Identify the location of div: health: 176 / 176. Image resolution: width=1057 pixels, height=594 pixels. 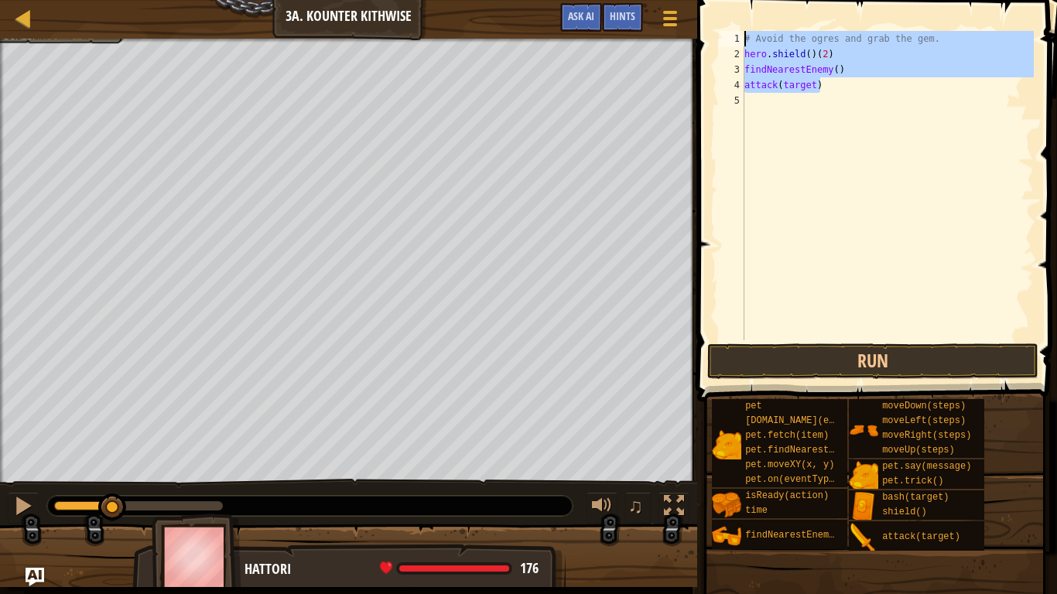
(459, 569).